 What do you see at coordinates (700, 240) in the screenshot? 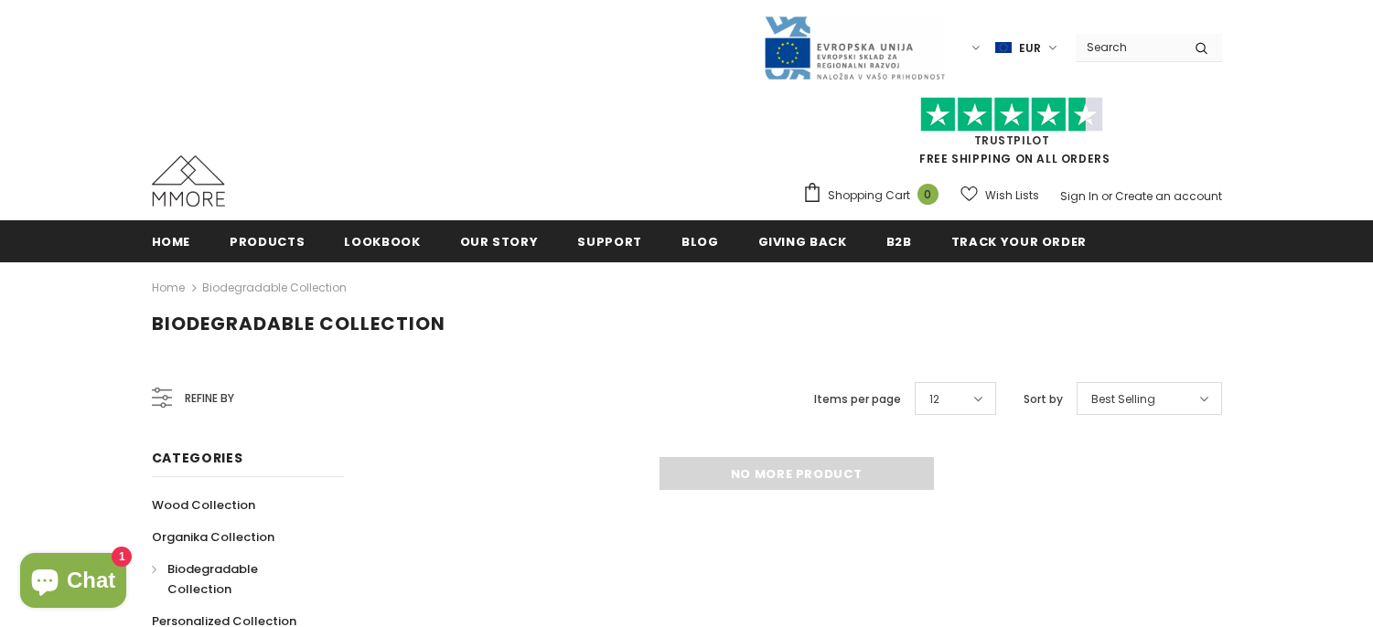
I see `a: Blog` at bounding box center [700, 240].